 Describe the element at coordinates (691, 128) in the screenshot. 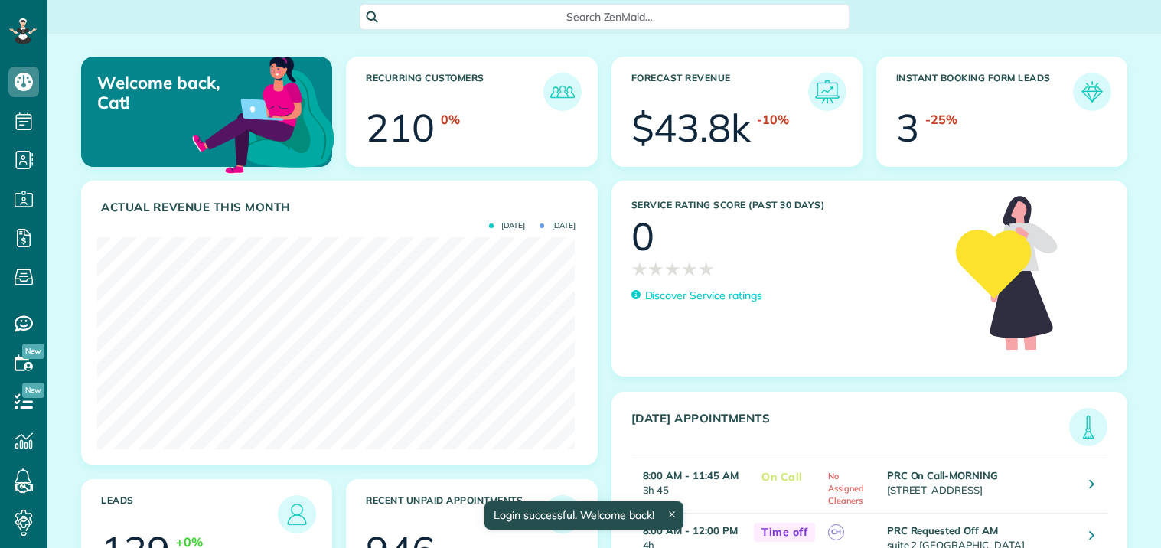

I see `div: $43.8k` at that location.